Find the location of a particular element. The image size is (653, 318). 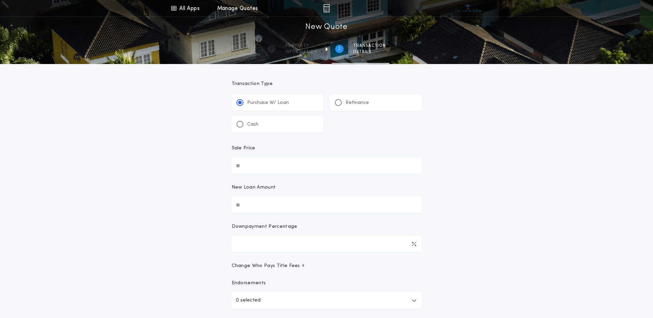

h2: 2 is located at coordinates (339, 49).